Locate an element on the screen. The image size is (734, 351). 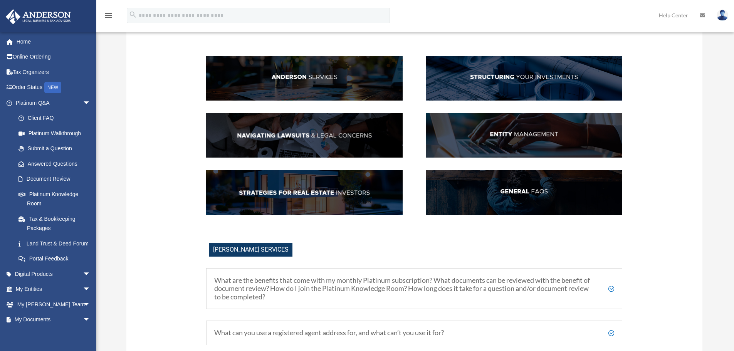
a: Digital Productsarrow_drop_down is located at coordinates (54, 274).